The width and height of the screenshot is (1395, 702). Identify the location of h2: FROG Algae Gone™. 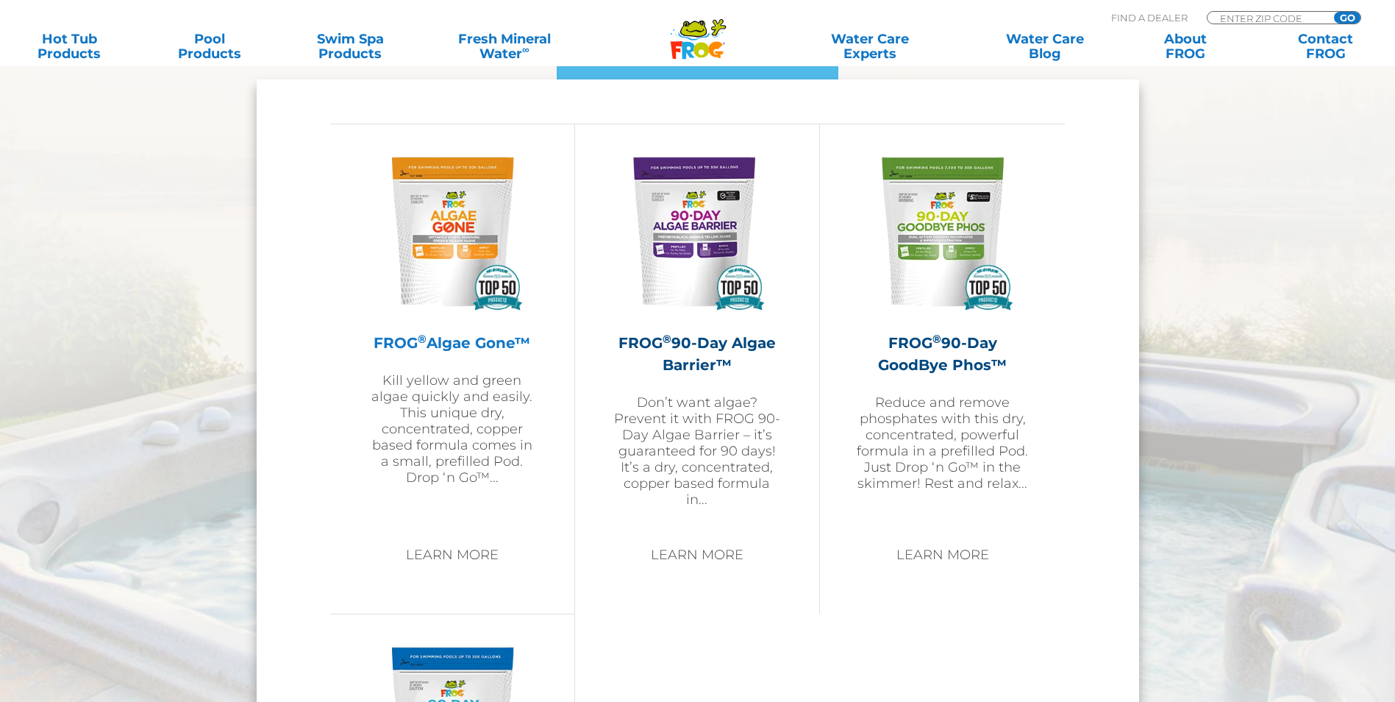
(452, 343).